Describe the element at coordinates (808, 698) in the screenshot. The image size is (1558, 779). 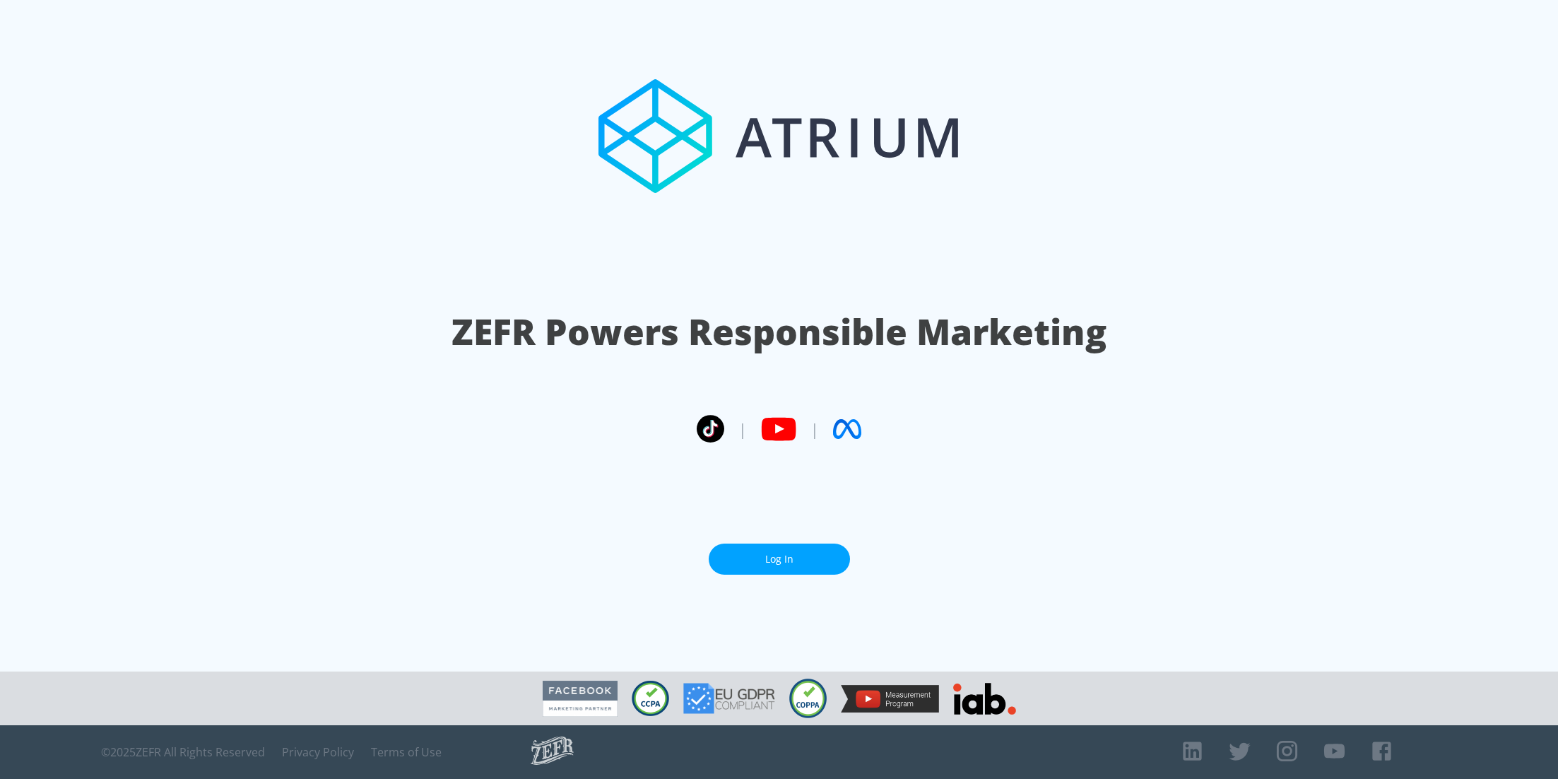
I see `img: COPPA Compliant` at that location.